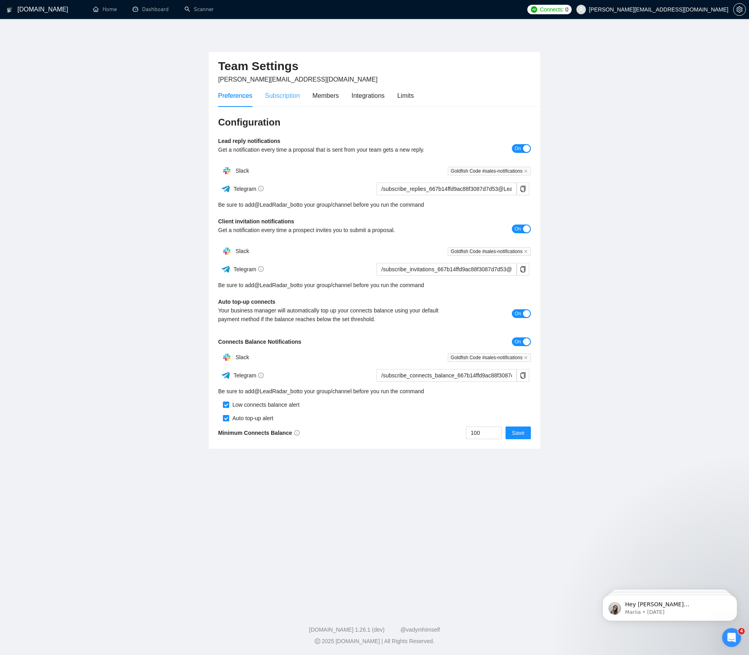  What do you see at coordinates (282, 95) in the screenshot?
I see `div: Subscription` at bounding box center [282, 95].